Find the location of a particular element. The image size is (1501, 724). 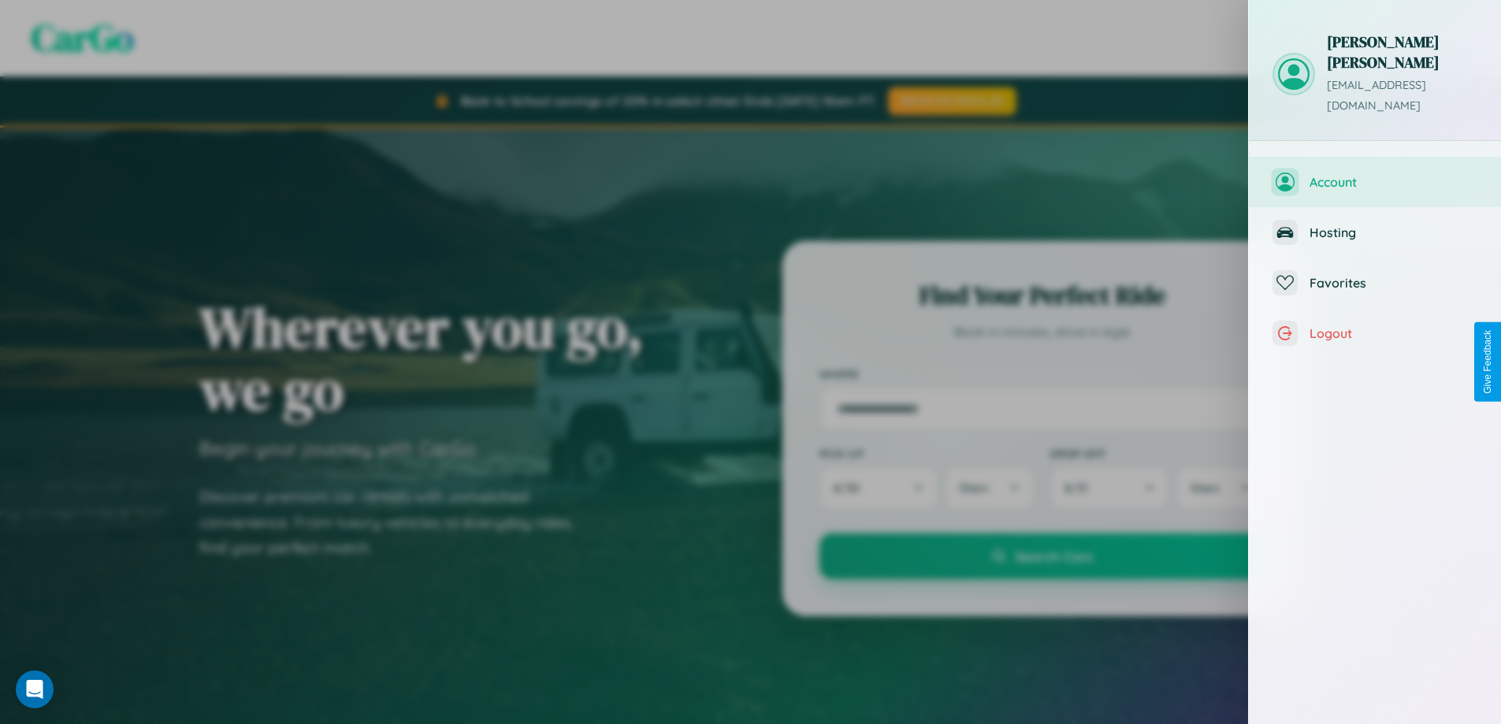

button: Favorites is located at coordinates (1375, 283).